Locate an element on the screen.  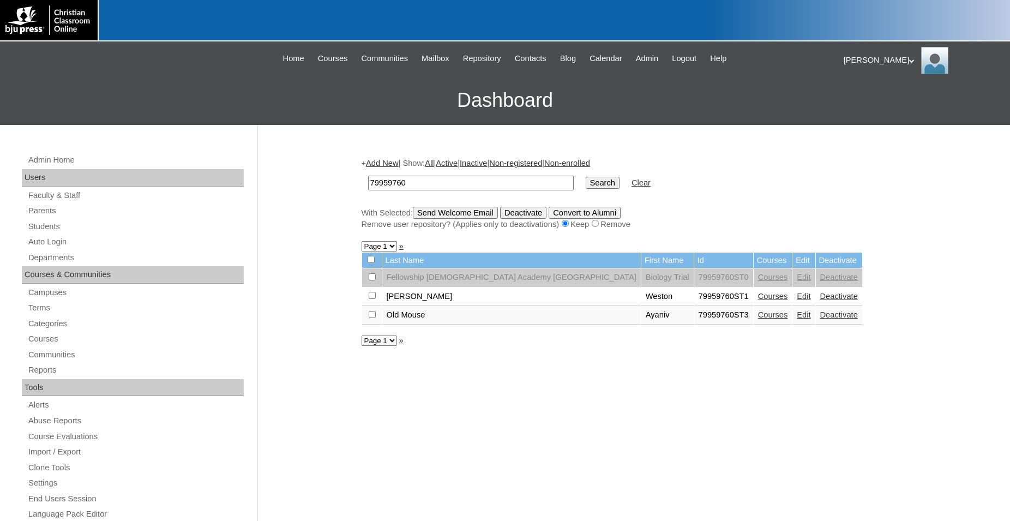
a: Departments is located at coordinates (135, 257).